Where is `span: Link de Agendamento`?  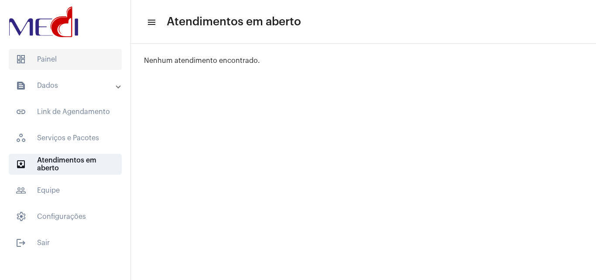
span: Link de Agendamento is located at coordinates (65, 112).